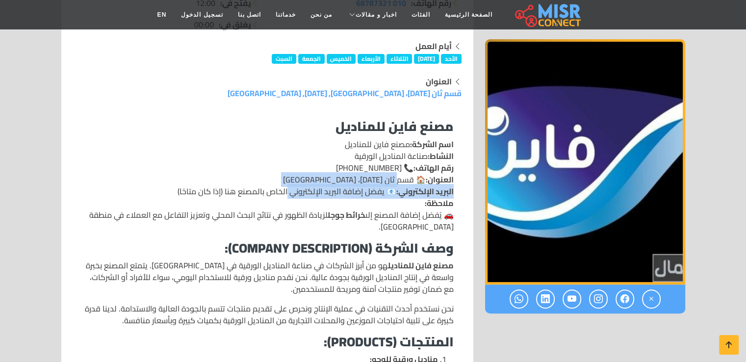 Image resolution: width=746 pixels, height=362 pixels. Describe the element at coordinates (341, 59) in the screenshot. I see `span: الخميس` at that location.